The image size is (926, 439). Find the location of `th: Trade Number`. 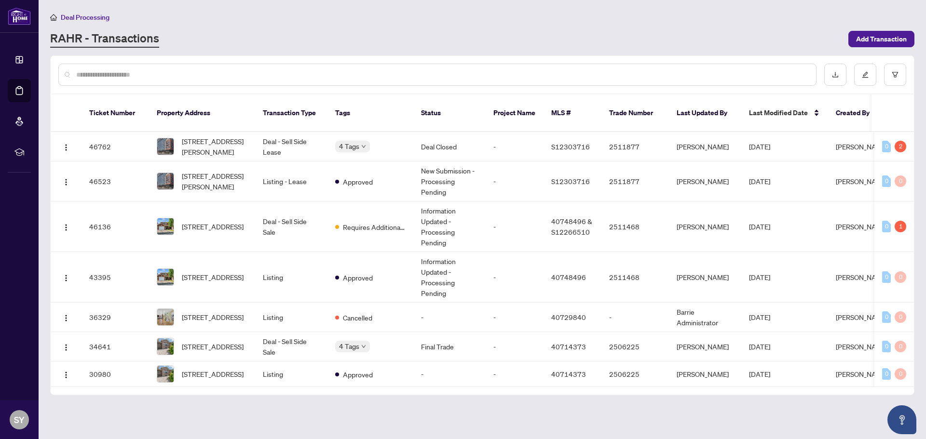

th: Trade Number is located at coordinates (635, 113).